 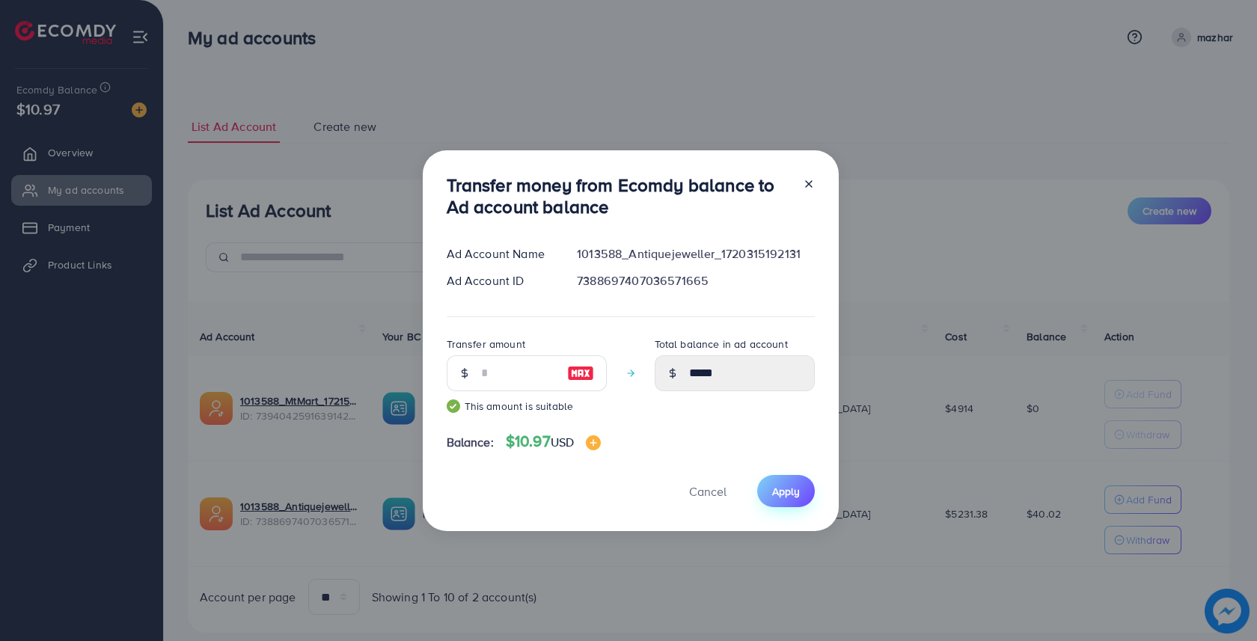 I want to click on h4: $10.97, so click(x=553, y=441).